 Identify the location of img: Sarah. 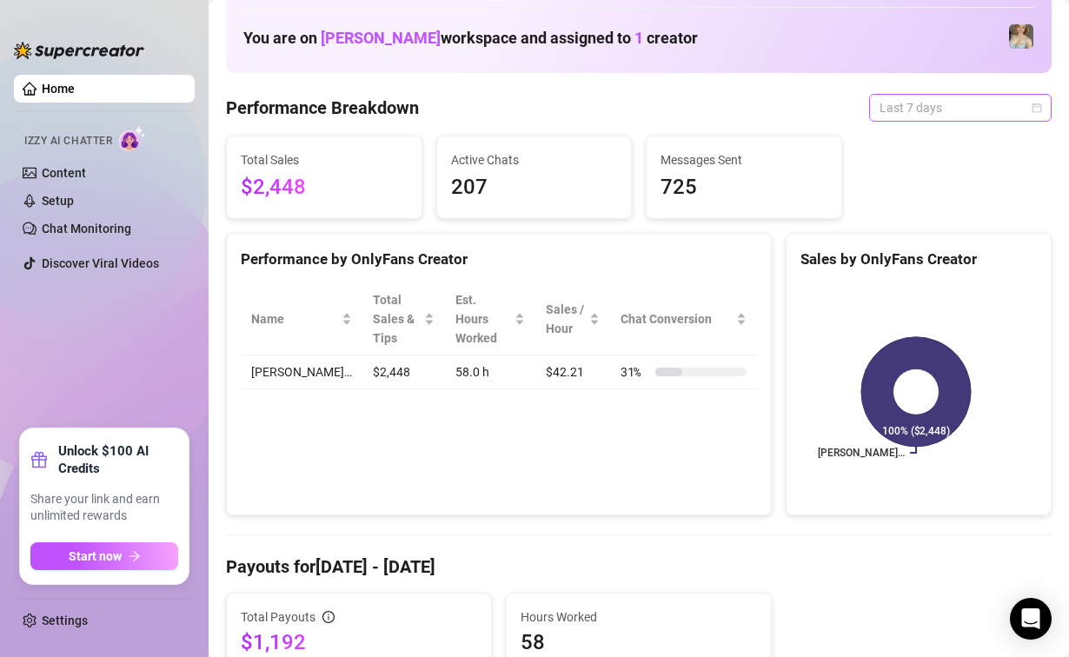
(1021, 37).